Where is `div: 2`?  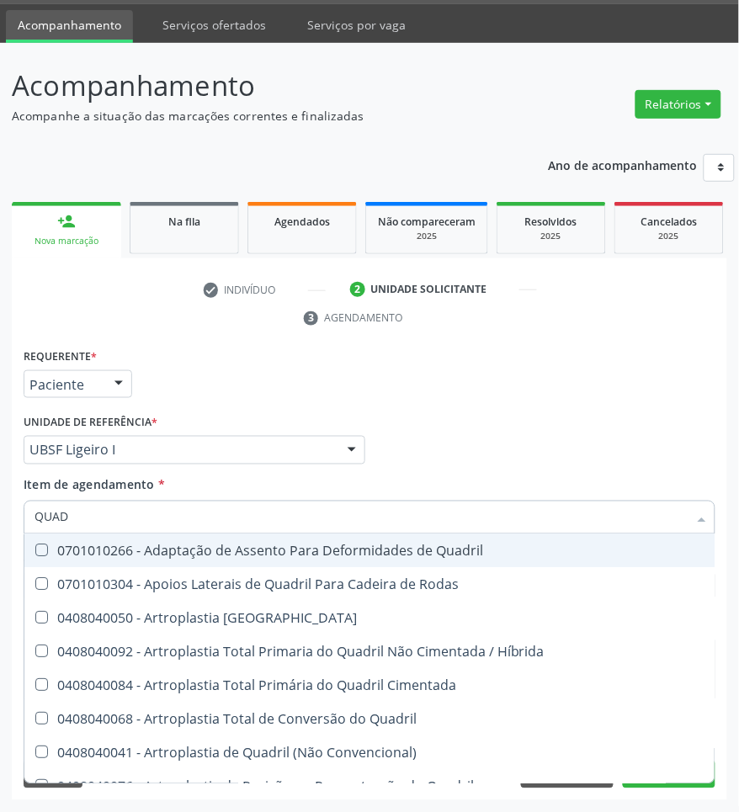
div: 2 is located at coordinates (358, 290).